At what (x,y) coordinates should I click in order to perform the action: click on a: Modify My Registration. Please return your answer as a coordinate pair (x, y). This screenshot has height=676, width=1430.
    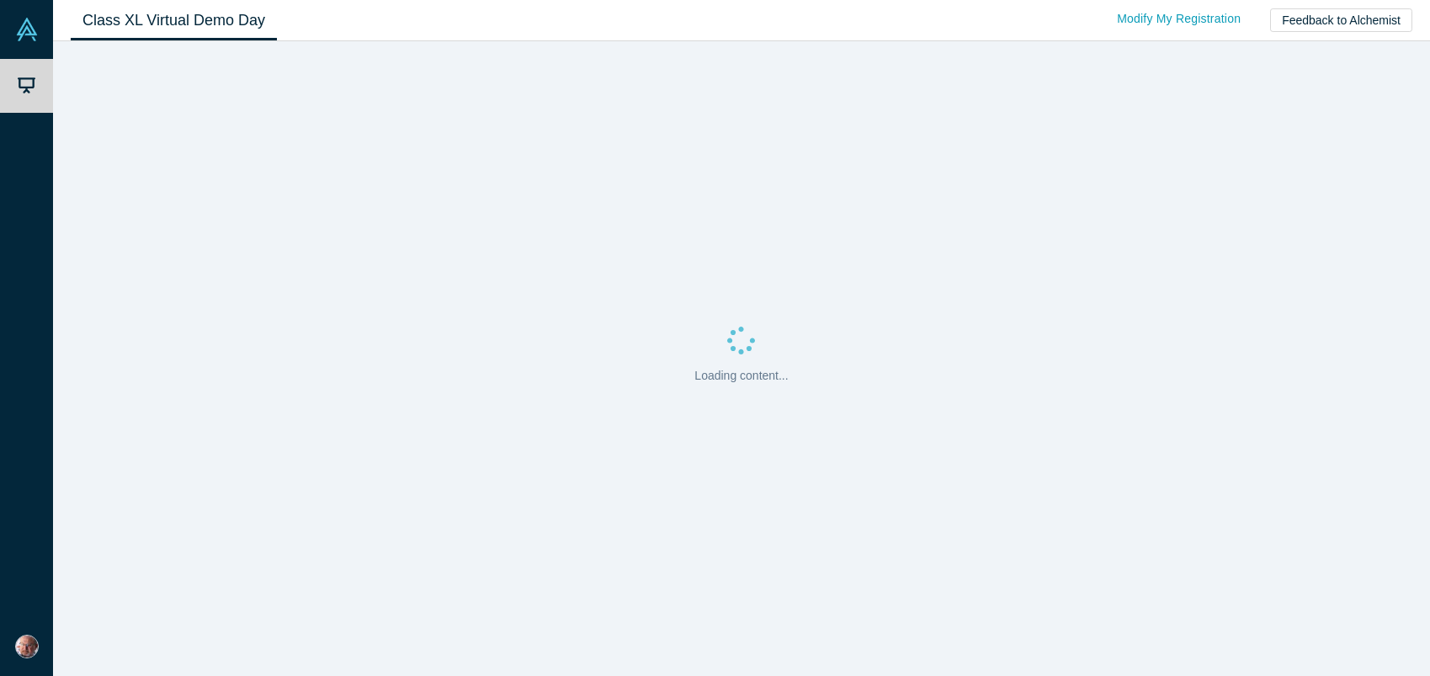
    Looking at the image, I should click on (1178, 19).